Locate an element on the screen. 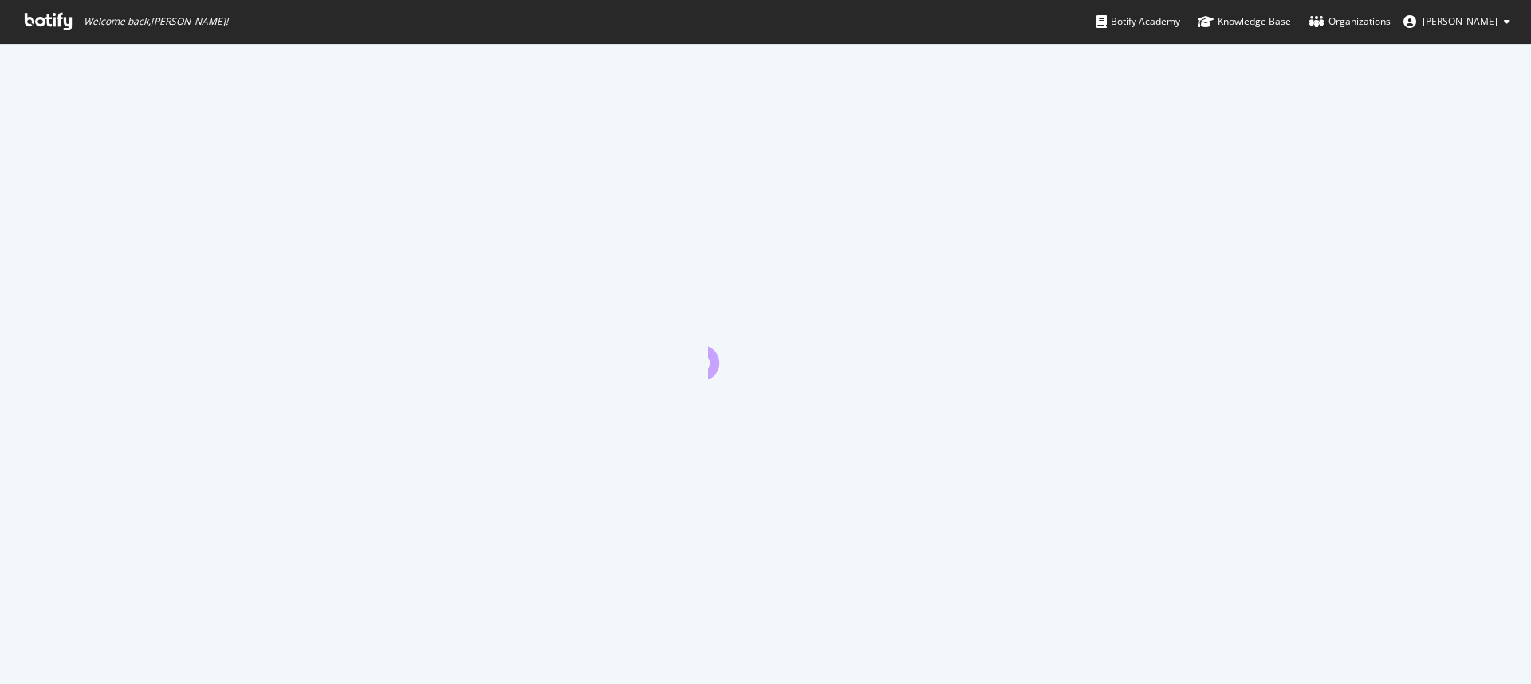 This screenshot has height=684, width=1531. div: Organizations is located at coordinates (1349, 22).